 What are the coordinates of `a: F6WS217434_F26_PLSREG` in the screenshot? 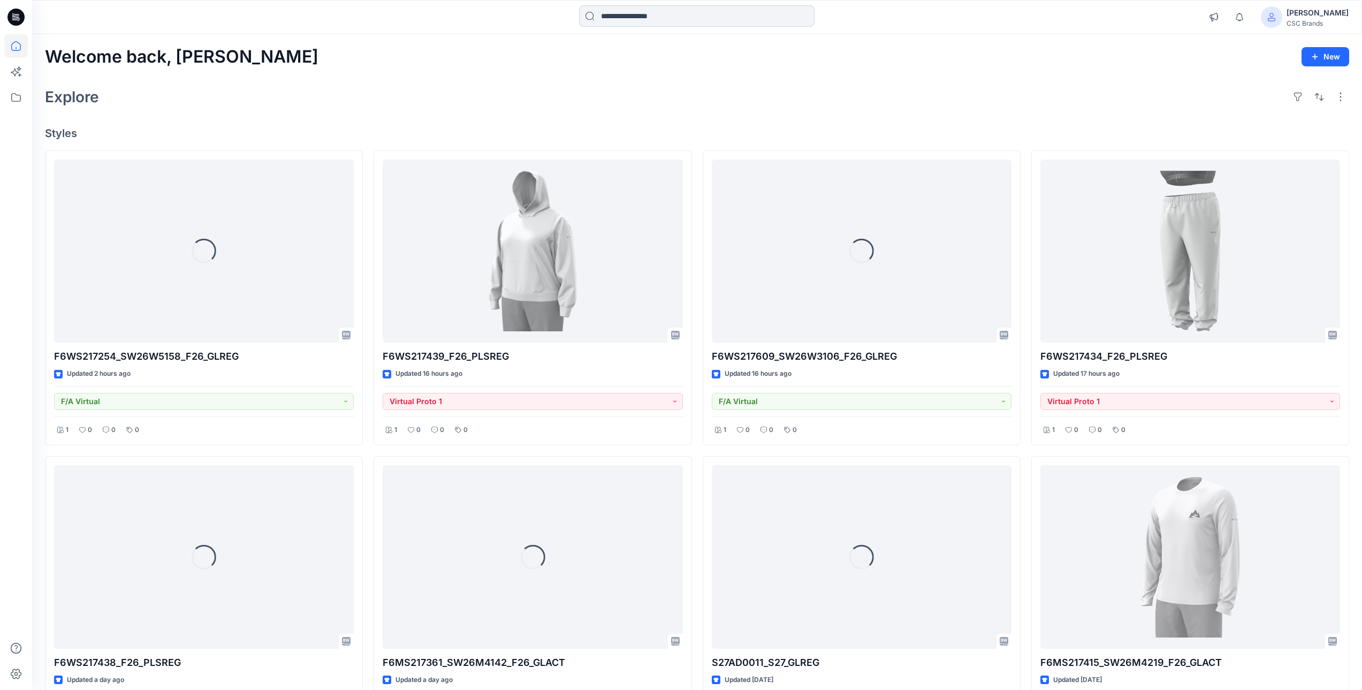 It's located at (1190, 251).